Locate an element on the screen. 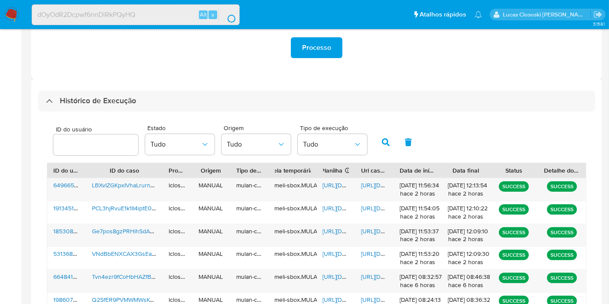 The image size is (609, 304). a: Sair is located at coordinates (598, 14).